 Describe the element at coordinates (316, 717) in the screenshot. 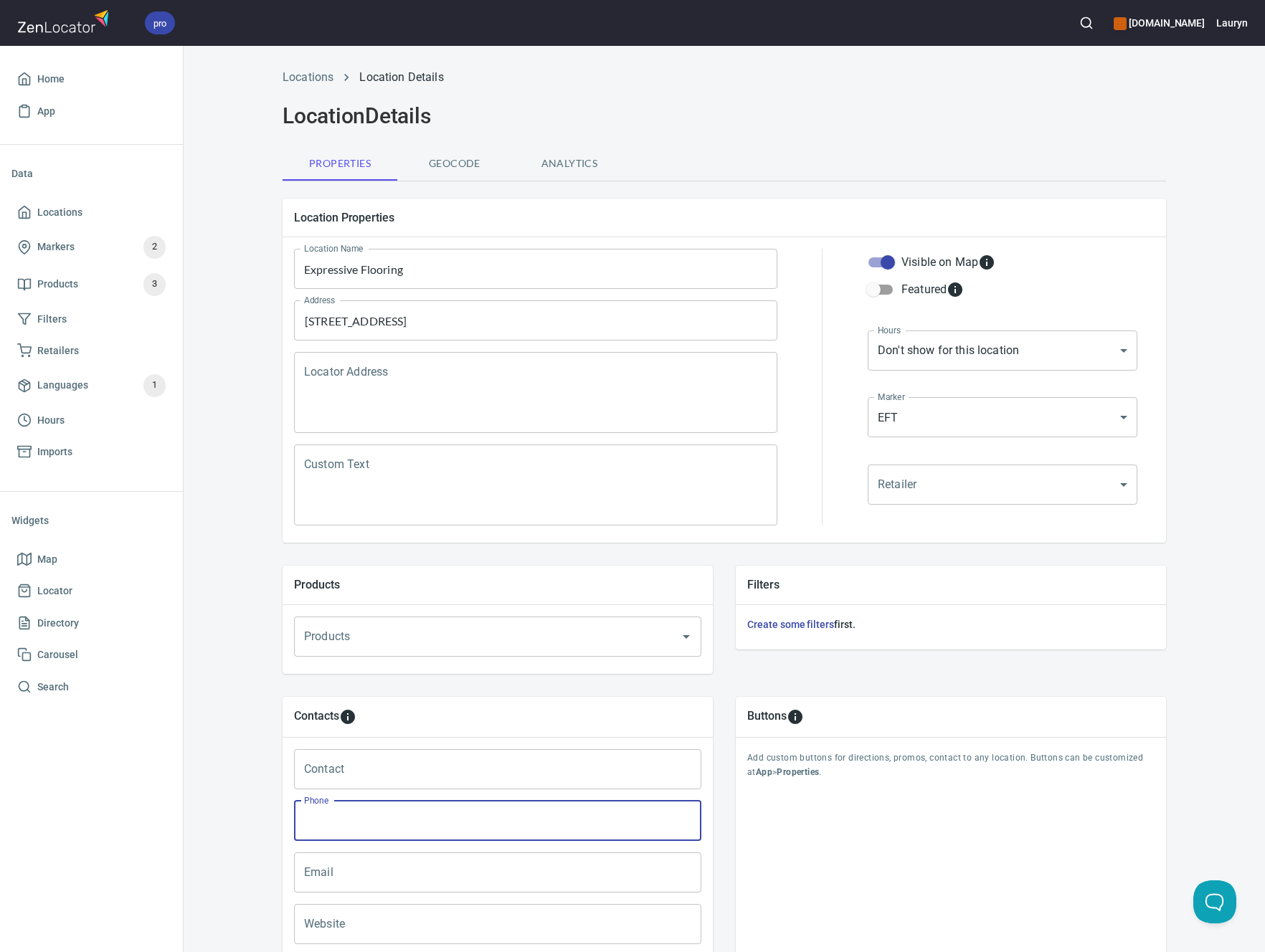

I see `h5: Contacts` at that location.